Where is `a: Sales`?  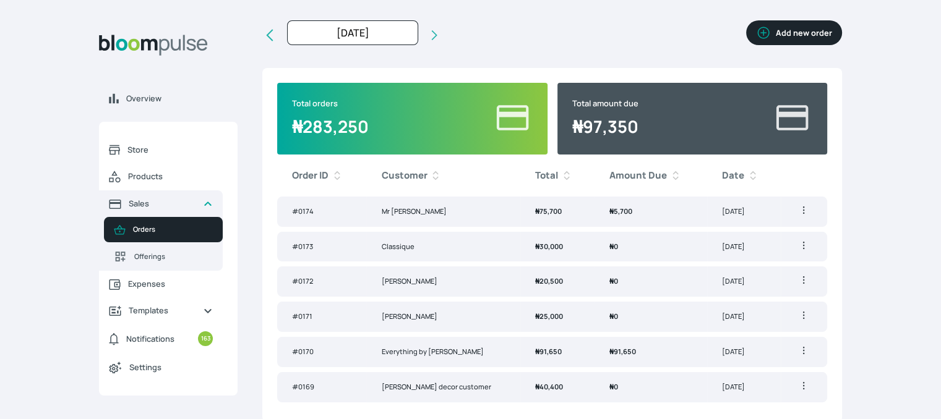 a: Sales is located at coordinates (161, 203).